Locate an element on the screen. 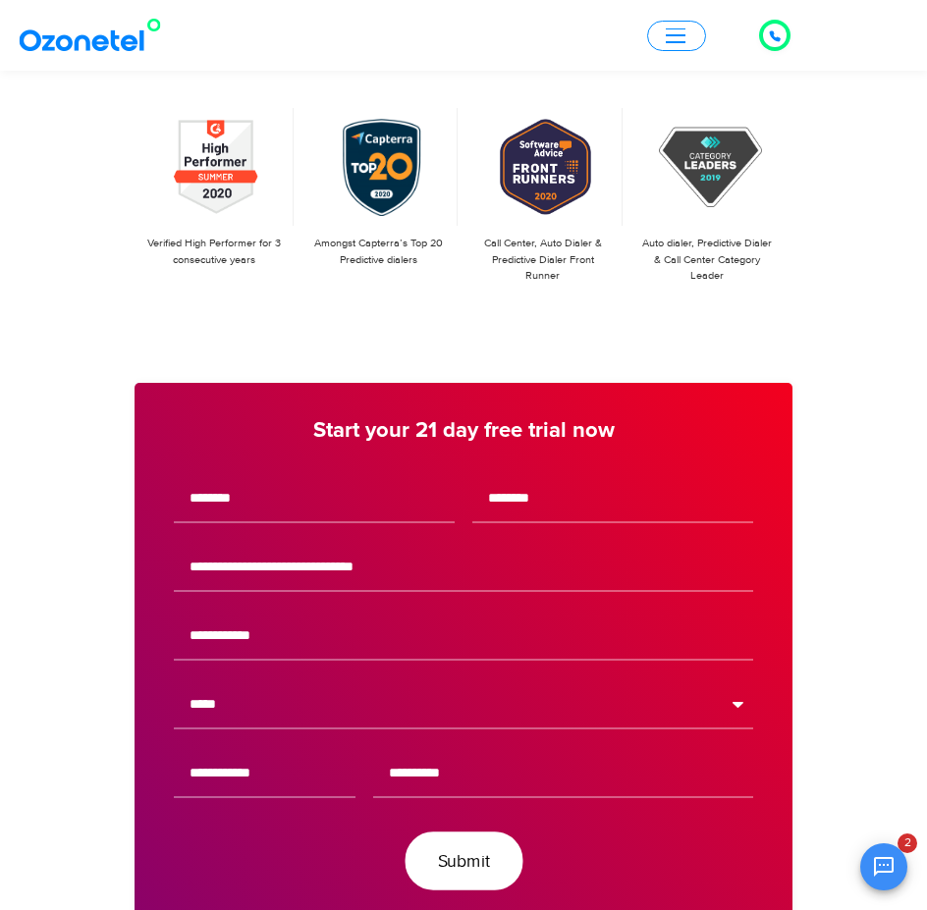 This screenshot has width=927, height=910. p: Amongst Capterra’s Top 20 Predictive dialers is located at coordinates (379, 251).